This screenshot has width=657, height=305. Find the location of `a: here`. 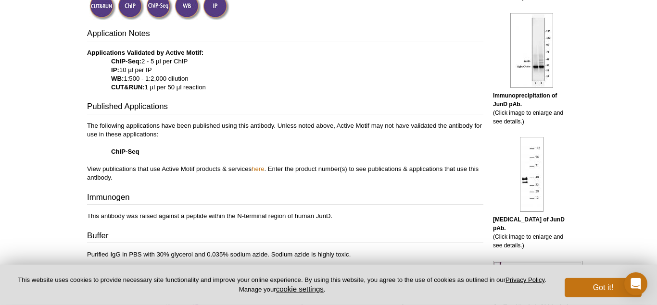

a: here is located at coordinates (258, 169).